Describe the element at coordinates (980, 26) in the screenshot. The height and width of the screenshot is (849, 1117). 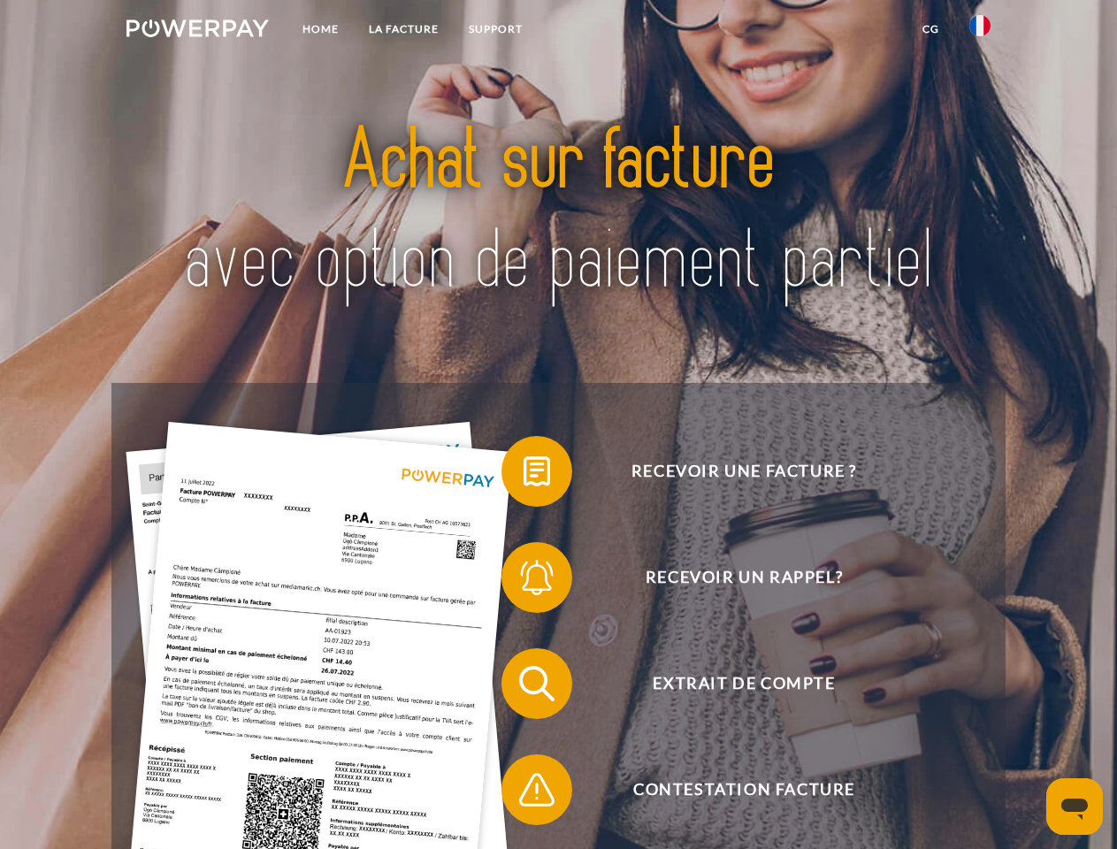
I see `img: fr` at that location.